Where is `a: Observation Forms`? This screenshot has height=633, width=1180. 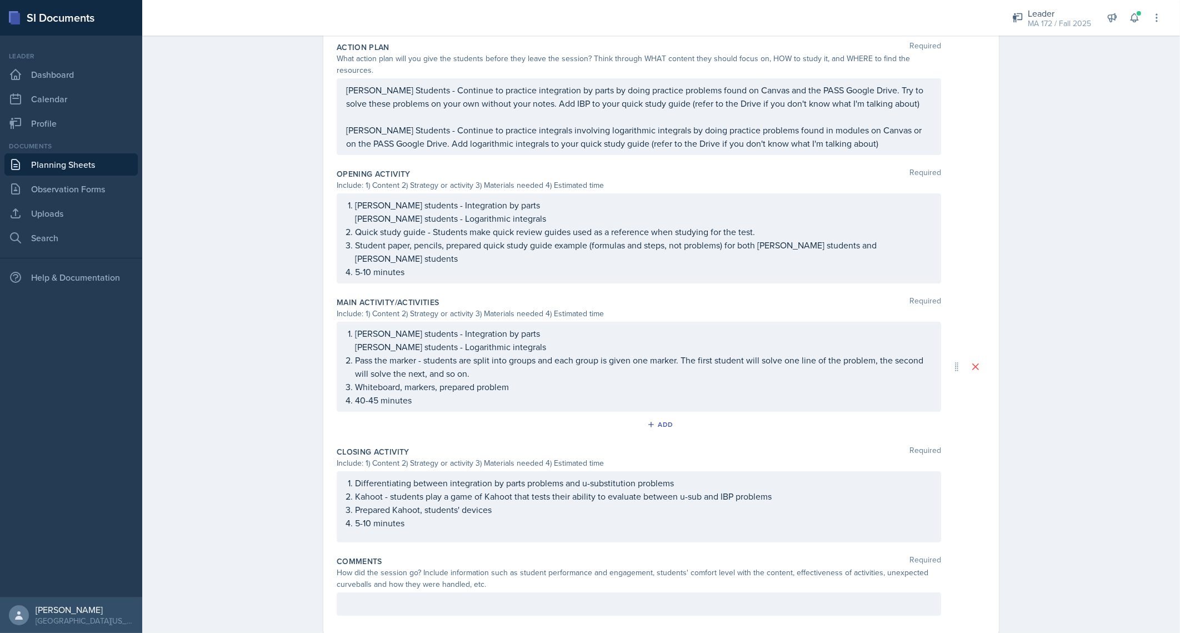
a: Observation Forms is located at coordinates (71, 189).